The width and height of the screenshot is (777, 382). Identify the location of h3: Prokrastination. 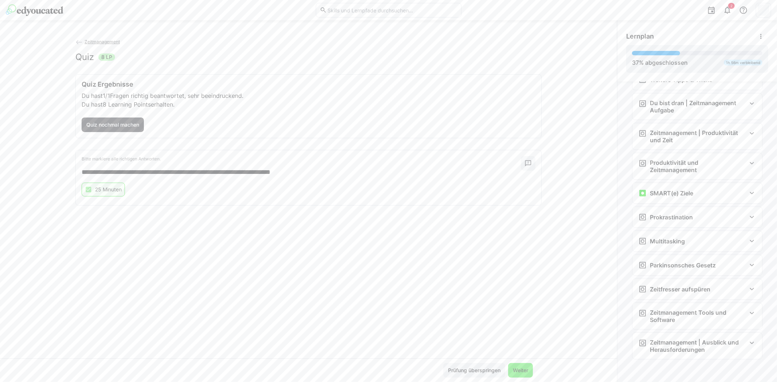
(671, 217).